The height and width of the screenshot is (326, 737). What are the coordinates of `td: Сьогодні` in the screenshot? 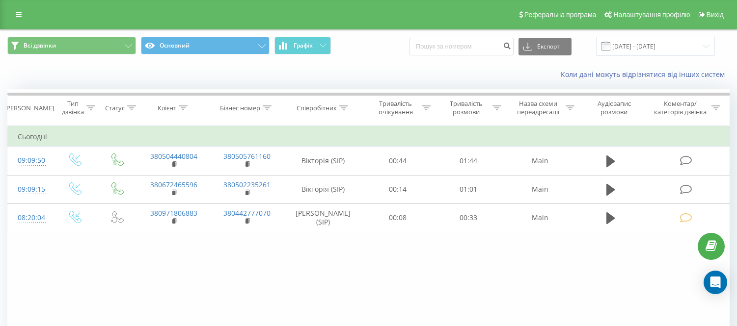 It's located at (369, 137).